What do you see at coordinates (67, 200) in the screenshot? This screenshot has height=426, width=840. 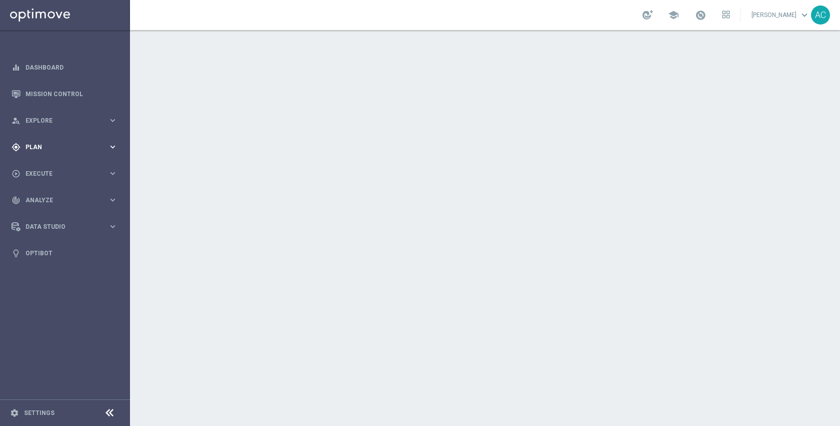 I see `span: Analyze` at bounding box center [67, 200].